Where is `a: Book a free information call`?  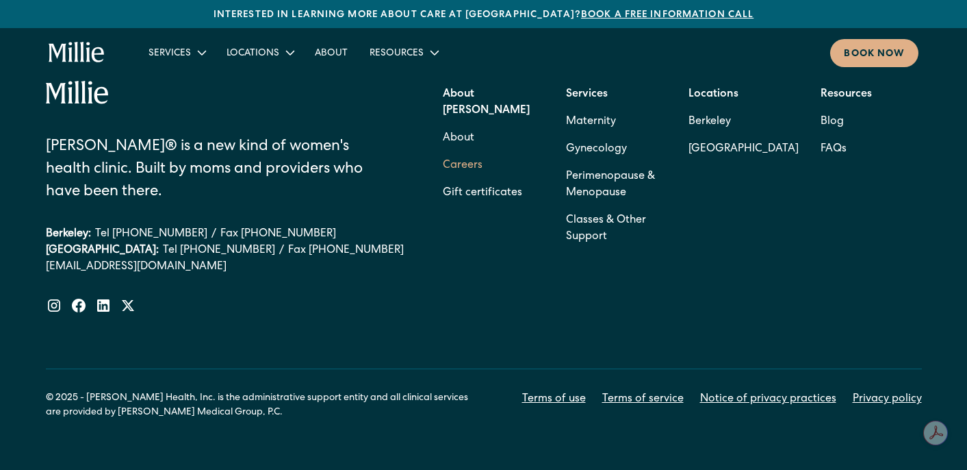 a: Book a free information call is located at coordinates (667, 15).